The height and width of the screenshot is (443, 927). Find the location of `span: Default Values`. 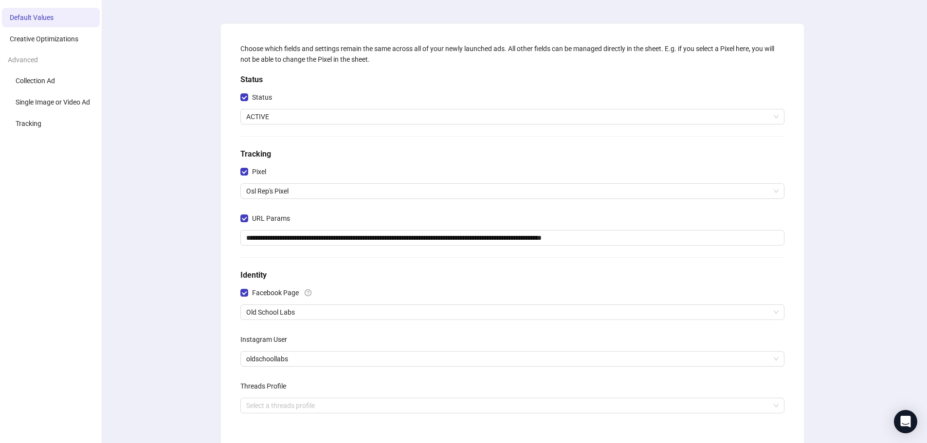

span: Default Values is located at coordinates (32, 18).